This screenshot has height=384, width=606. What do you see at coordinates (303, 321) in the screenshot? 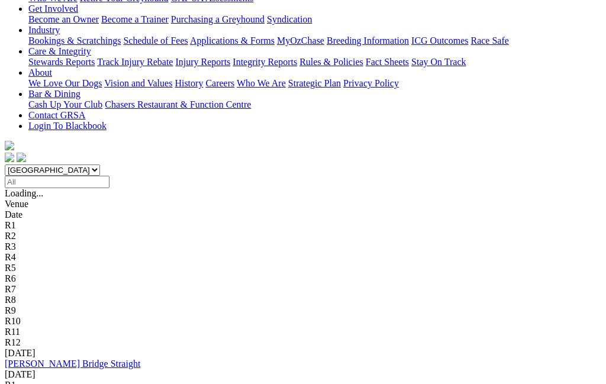
I see `div: R10` at bounding box center [303, 321].